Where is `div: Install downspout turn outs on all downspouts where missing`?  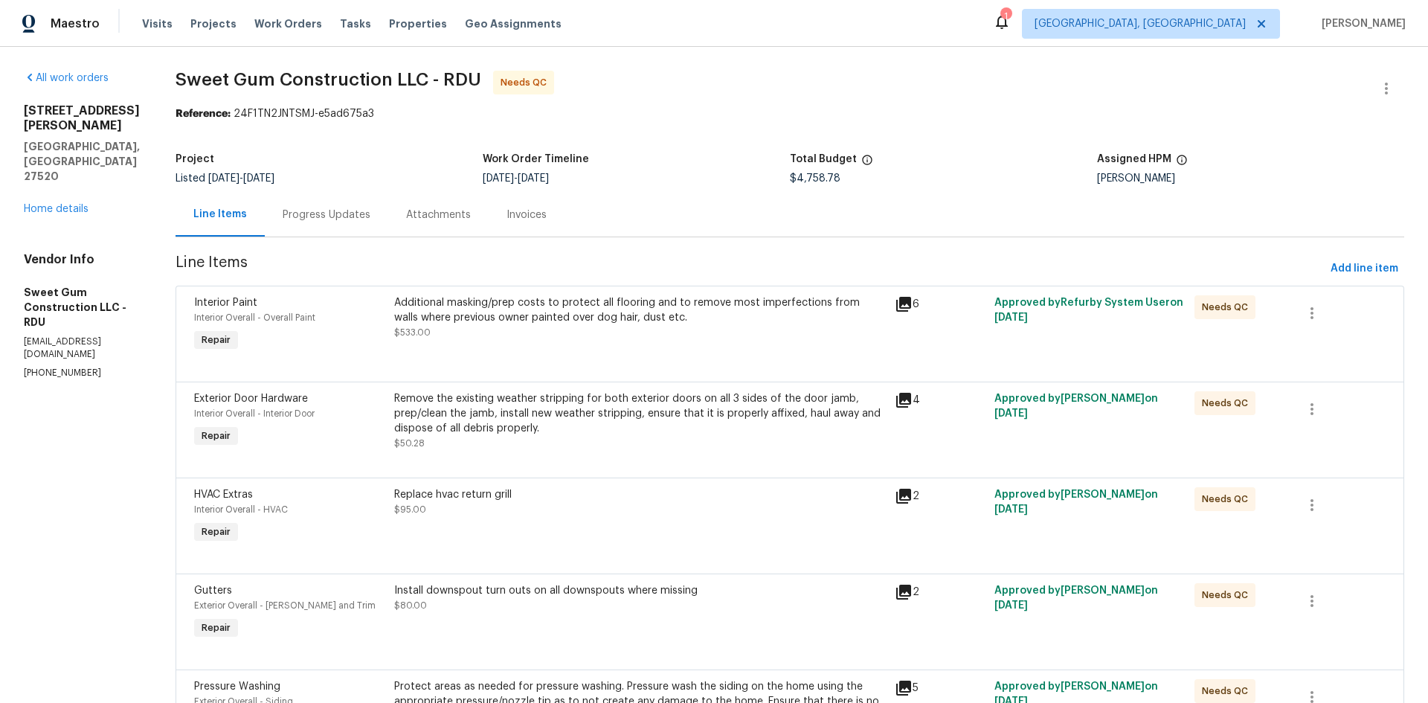
div: Install downspout turn outs on all downspouts where missing is located at coordinates (640, 591).